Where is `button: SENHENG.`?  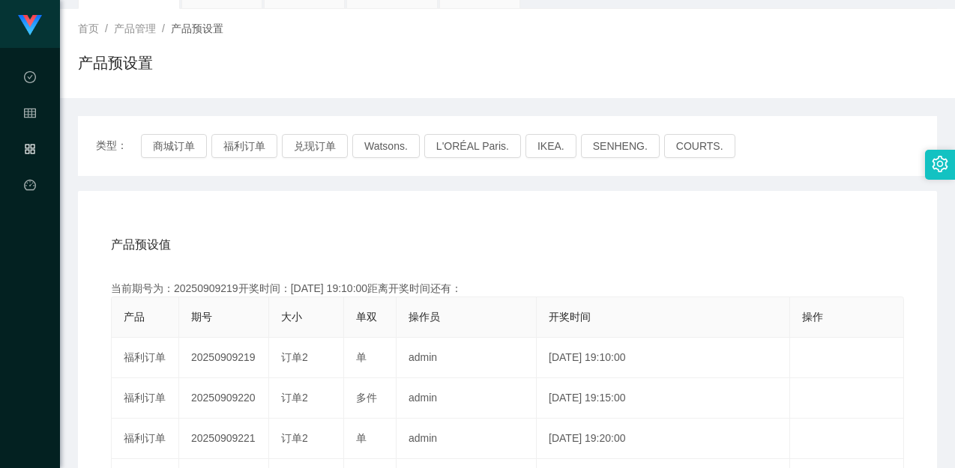
button: SENHENG. is located at coordinates (620, 146).